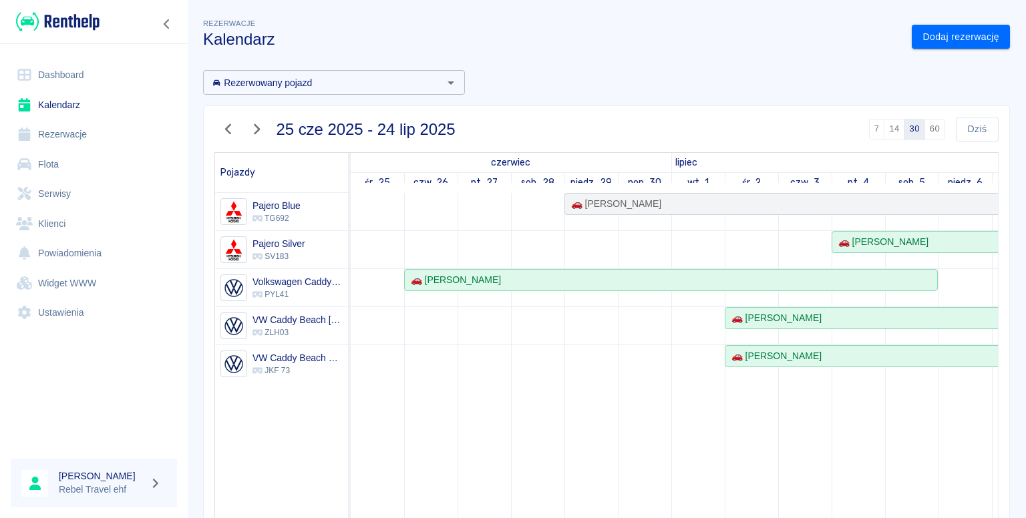 The width and height of the screenshot is (1026, 518). I want to click on button: Dziś, so click(977, 129).